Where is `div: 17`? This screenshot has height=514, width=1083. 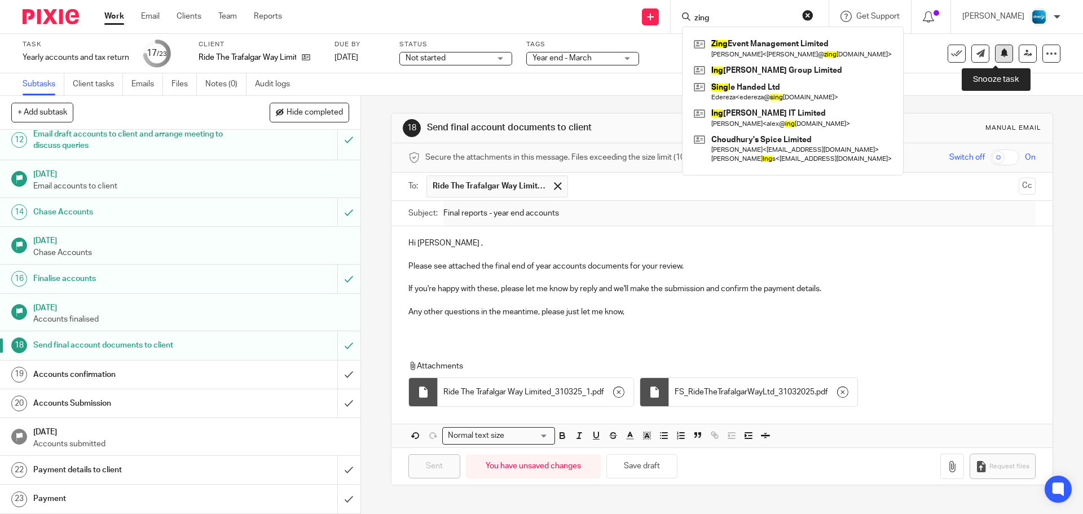
div: 17 is located at coordinates (157, 53).